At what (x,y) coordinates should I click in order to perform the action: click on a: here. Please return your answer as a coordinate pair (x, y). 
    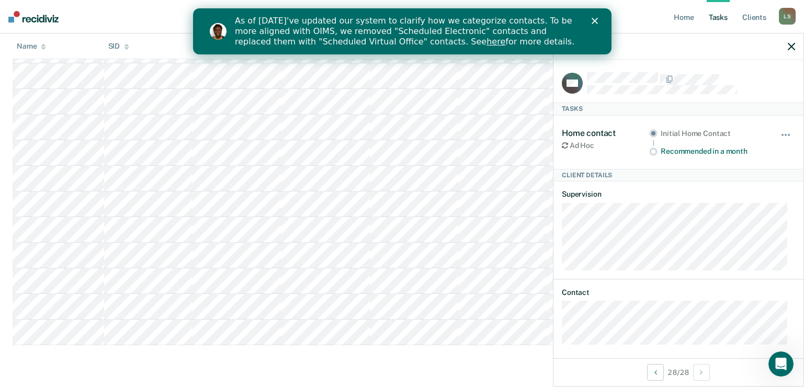
    Looking at the image, I should click on (303, 33).